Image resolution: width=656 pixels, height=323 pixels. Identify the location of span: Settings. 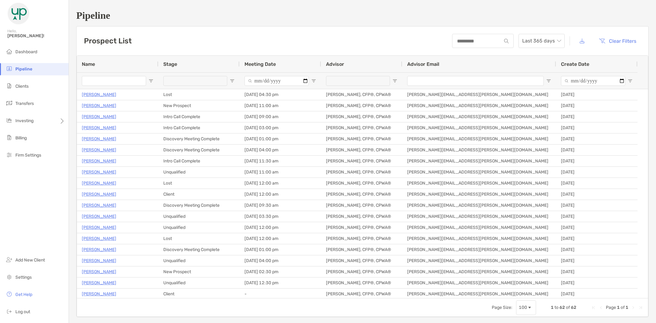
(23, 277).